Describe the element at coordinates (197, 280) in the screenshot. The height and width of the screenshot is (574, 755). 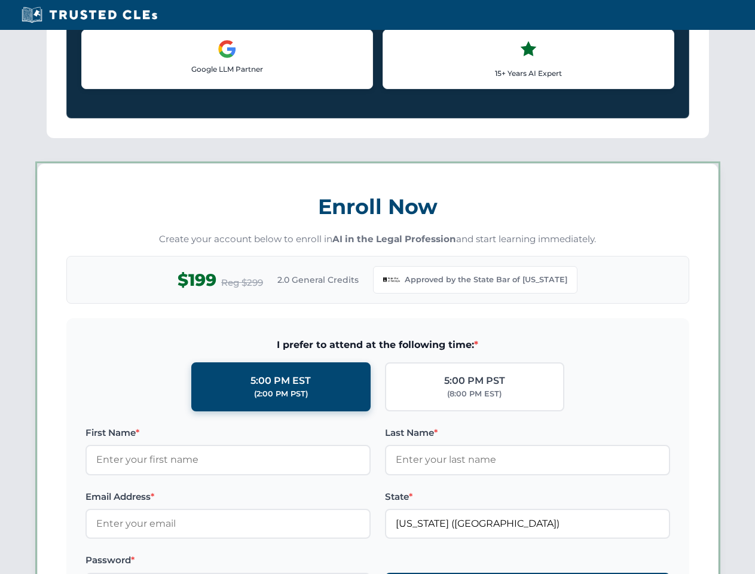
I see `span: $199` at that location.